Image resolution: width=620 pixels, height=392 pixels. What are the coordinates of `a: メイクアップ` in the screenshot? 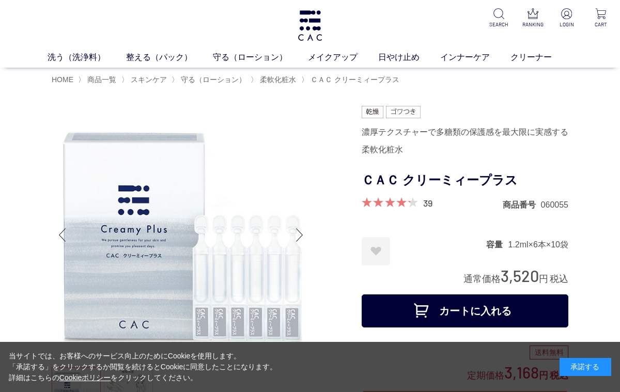 It's located at (343, 57).